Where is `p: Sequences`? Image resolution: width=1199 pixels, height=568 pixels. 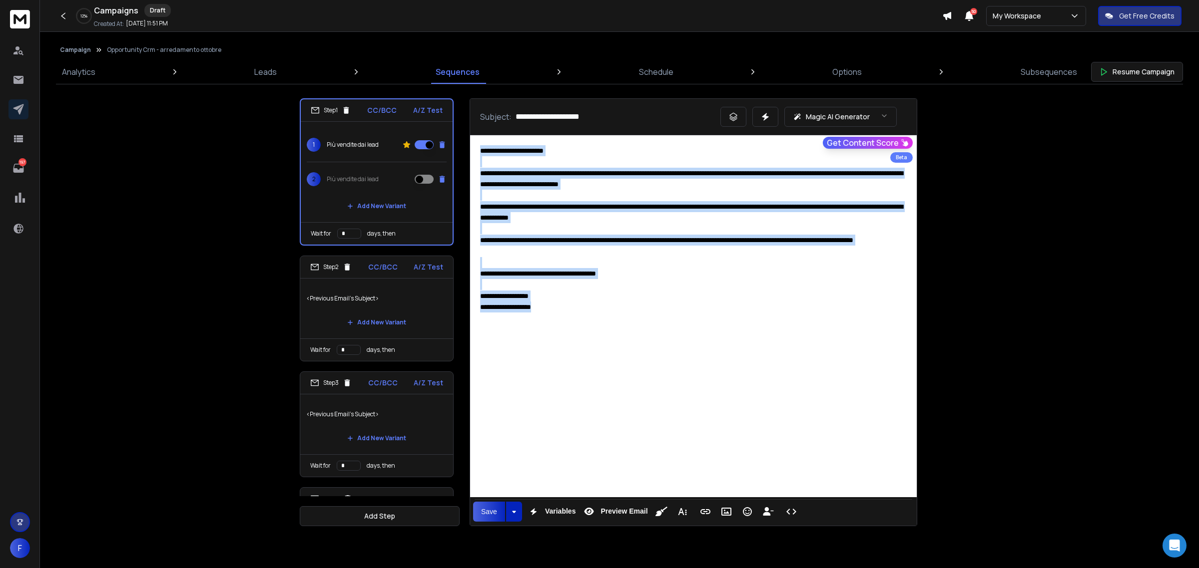 p: Sequences is located at coordinates (457, 72).